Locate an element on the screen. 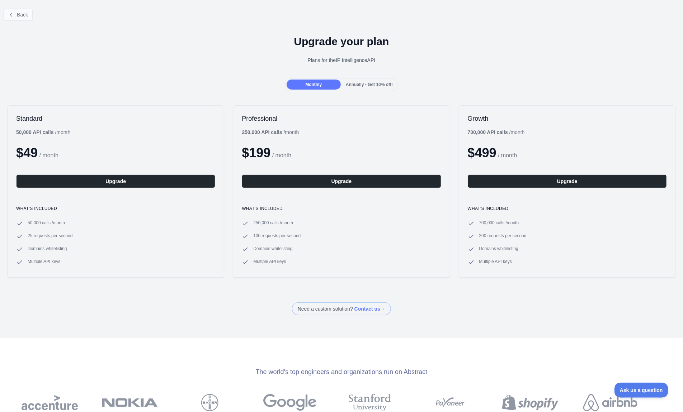 This screenshot has height=412, width=683. span: $ 499 is located at coordinates (482, 153).